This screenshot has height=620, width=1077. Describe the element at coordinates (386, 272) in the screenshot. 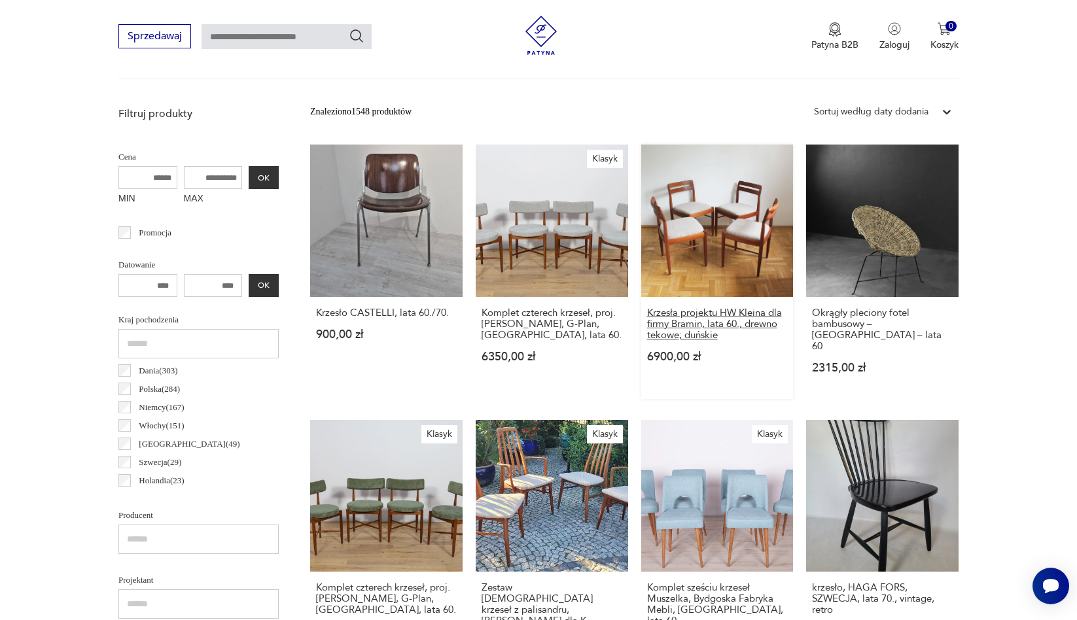

I see `a: Krzesło CASTELLI, lata 60./70.Krzesło CASTELLI, lata 60./70.900,00 zł` at that location.